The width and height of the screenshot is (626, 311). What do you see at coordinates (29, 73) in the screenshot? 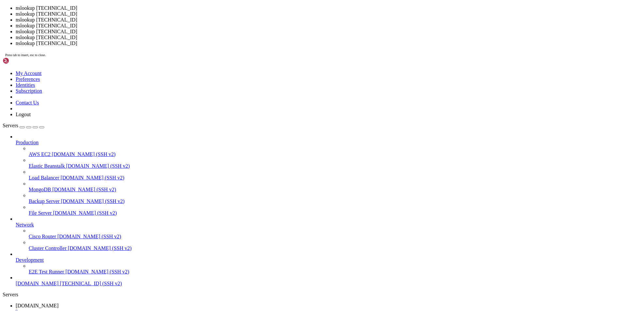
I see `a: My Account` at bounding box center [29, 73].